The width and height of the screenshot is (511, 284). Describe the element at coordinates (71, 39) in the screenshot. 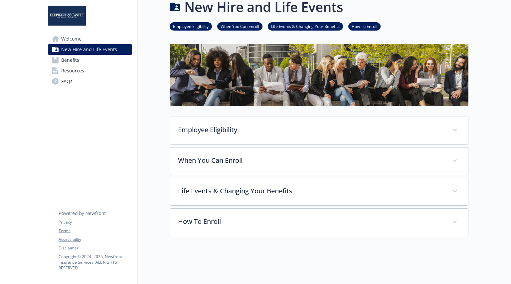

I see `span: Welcome` at that location.